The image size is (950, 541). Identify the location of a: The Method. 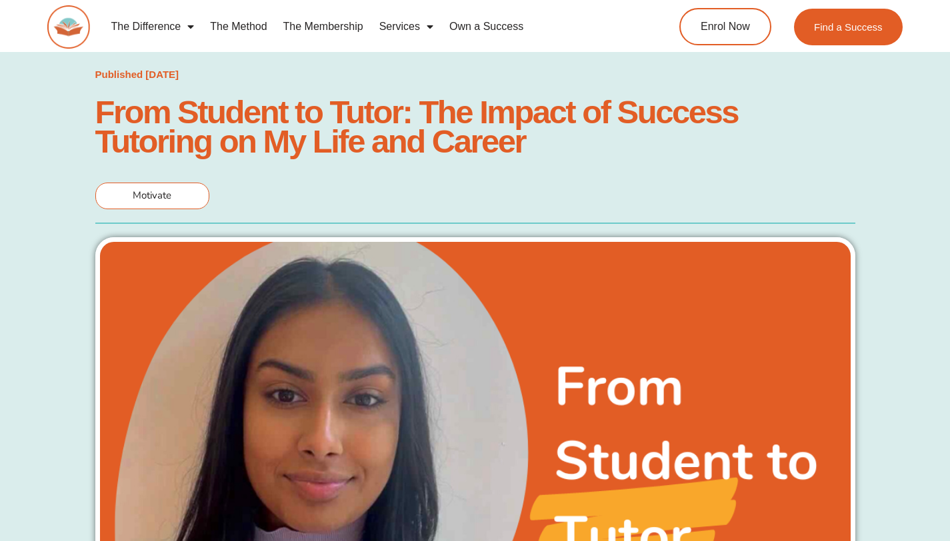
(238, 27).